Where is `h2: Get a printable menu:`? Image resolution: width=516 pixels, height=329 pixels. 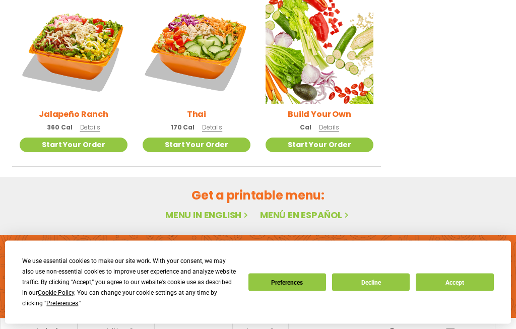 h2: Get a printable menu: is located at coordinates (258, 196).